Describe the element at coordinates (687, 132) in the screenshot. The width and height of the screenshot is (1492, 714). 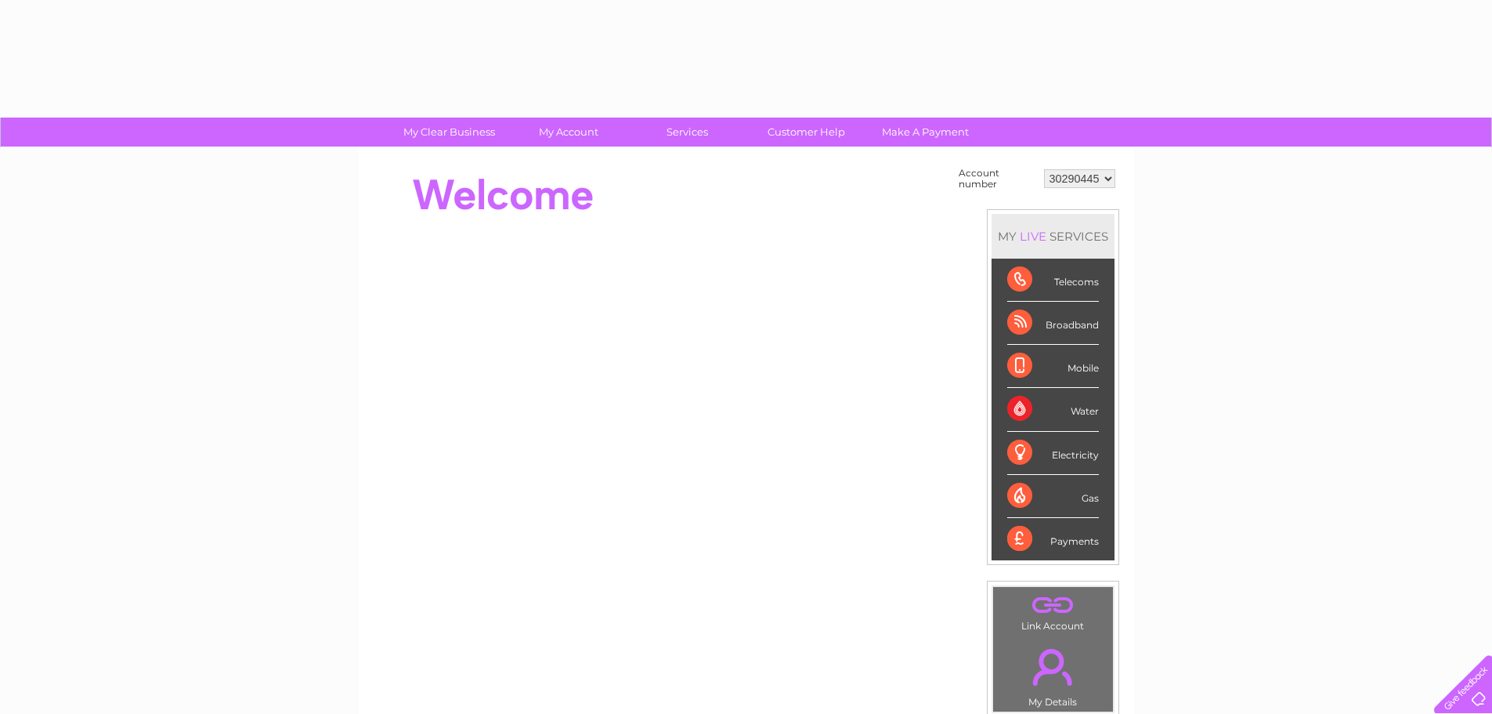
I see `a: Services` at that location.